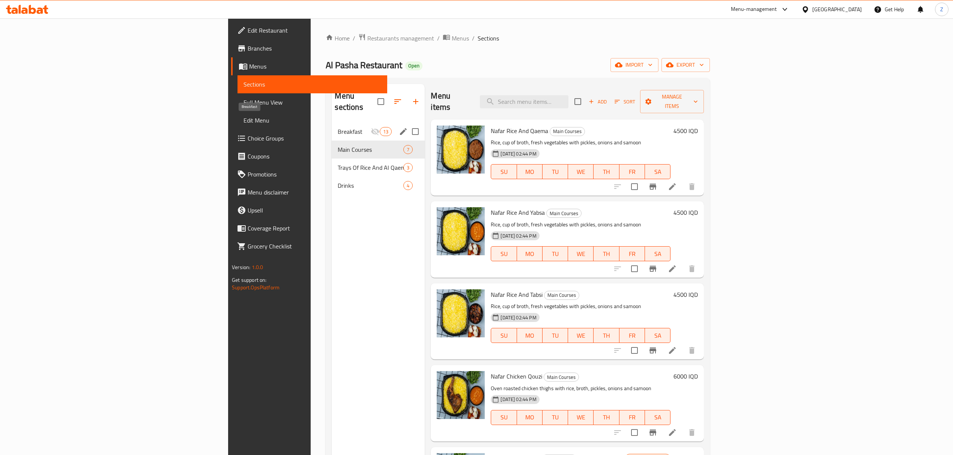 This screenshot has width=953, height=455. Describe the element at coordinates (408, 168) in the screenshot. I see `span: 3` at that location.